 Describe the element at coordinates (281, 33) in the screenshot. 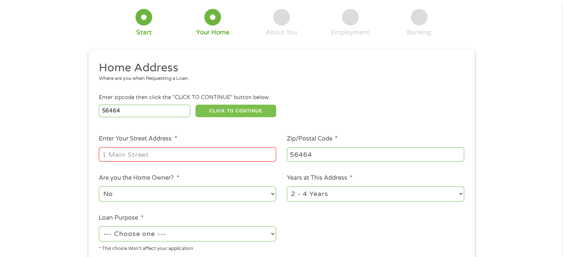

I see `div: About You` at that location.